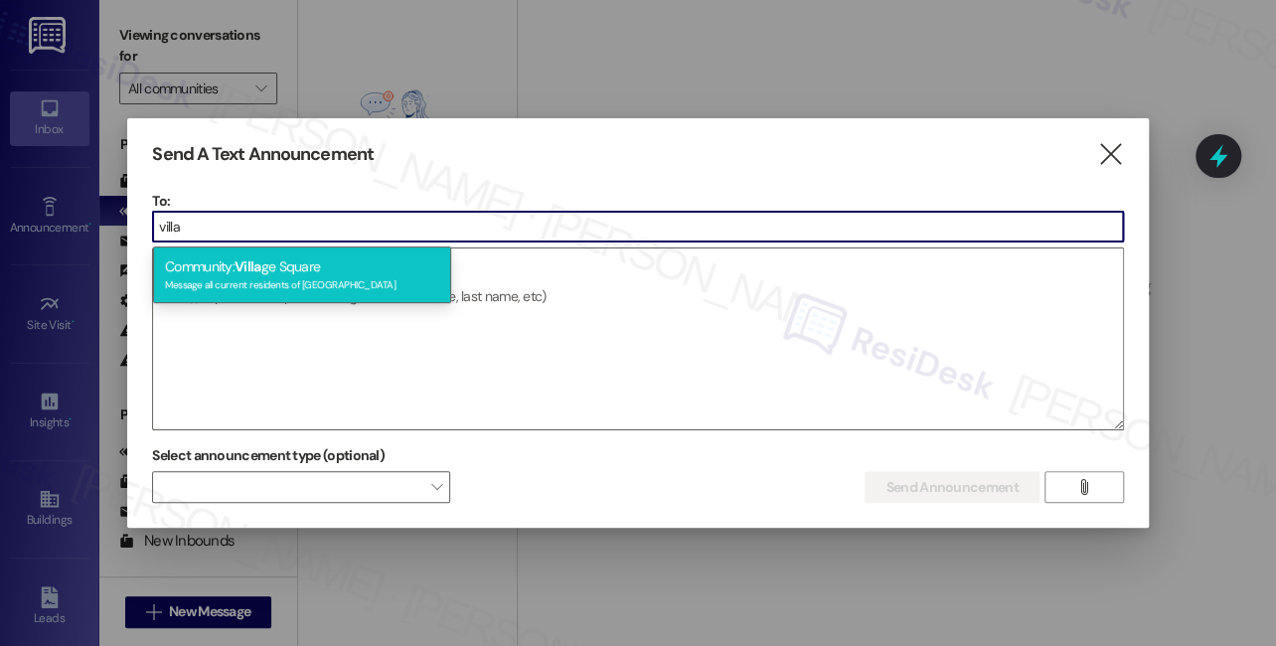 The image size is (1276, 646). Describe the element at coordinates (951, 487) in the screenshot. I see `span: Send Announcement` at that location.